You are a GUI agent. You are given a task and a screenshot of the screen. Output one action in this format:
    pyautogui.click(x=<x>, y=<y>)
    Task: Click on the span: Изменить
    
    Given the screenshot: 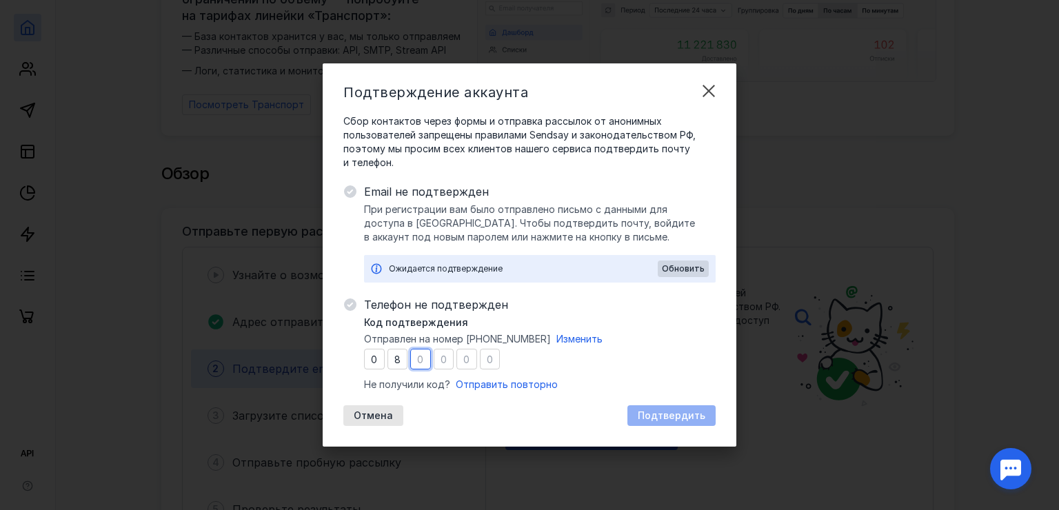 What is the action you would take?
    pyautogui.click(x=579, y=339)
    